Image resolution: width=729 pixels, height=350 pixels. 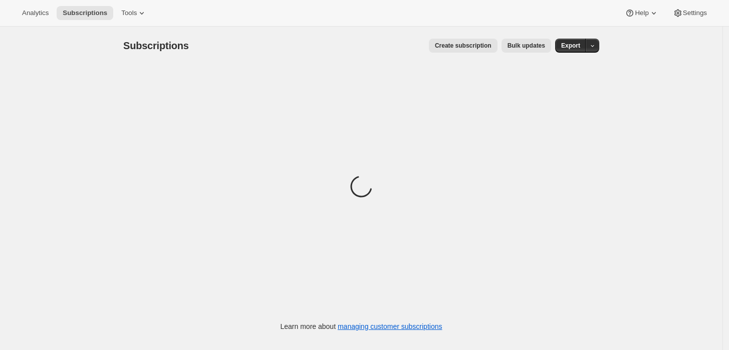 I want to click on span: Bulk updates, so click(x=526, y=46).